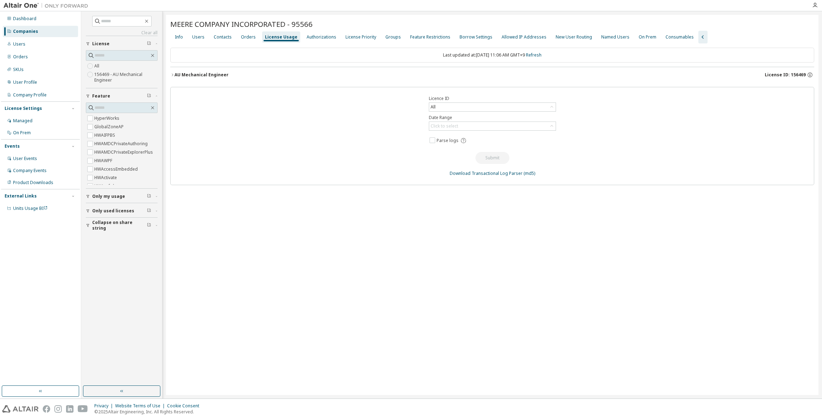 This screenshot has height=419, width=822. I want to click on div: Company Events, so click(30, 171).